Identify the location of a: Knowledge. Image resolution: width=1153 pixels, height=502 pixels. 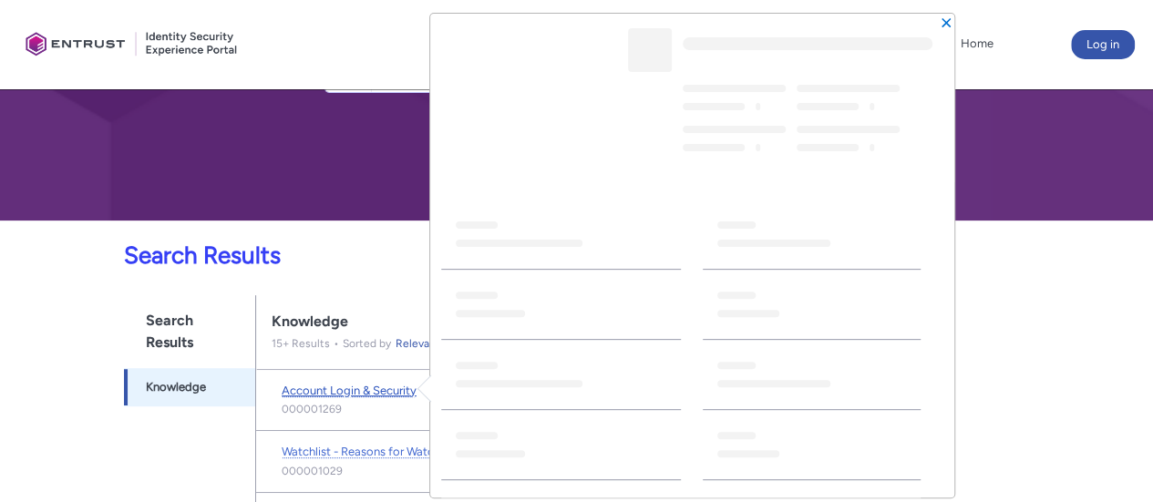
(190, 387).